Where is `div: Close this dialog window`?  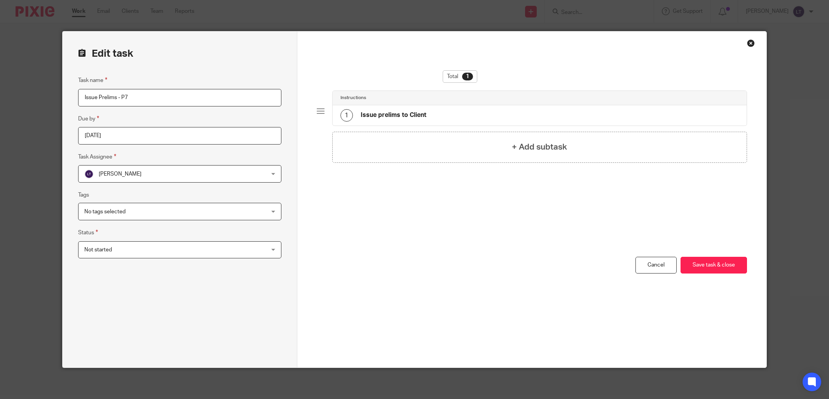 div: Close this dialog window is located at coordinates (751, 43).